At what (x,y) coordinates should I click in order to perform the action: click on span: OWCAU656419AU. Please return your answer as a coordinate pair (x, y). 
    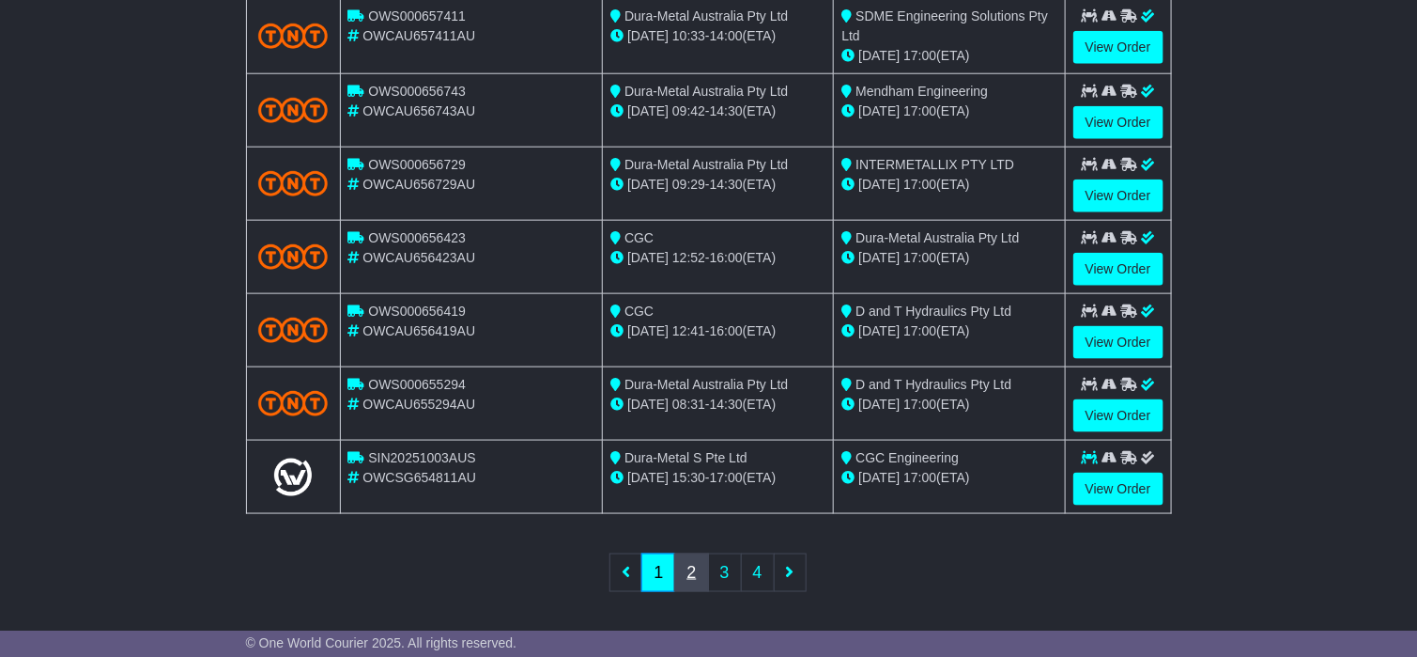
    Looking at the image, I should click on (419, 331).